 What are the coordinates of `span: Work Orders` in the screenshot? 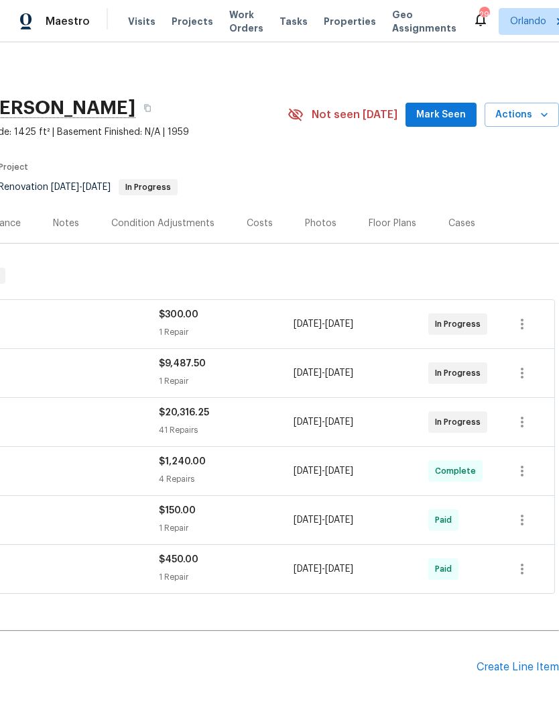 It's located at (246, 21).